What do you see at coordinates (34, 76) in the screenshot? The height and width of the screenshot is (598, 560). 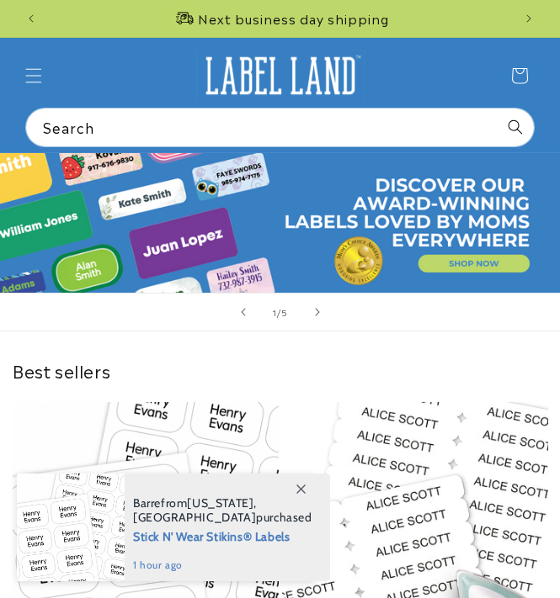 I see `summary: Menu` at bounding box center [34, 76].